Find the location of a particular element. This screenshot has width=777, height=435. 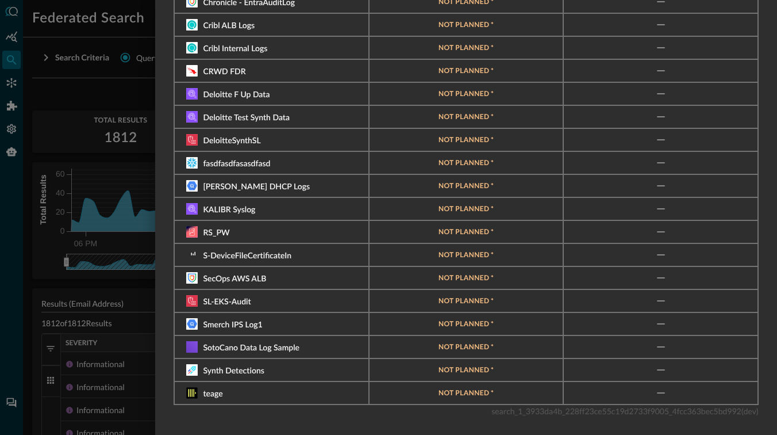

span: CRWD FDR is located at coordinates (224, 72).